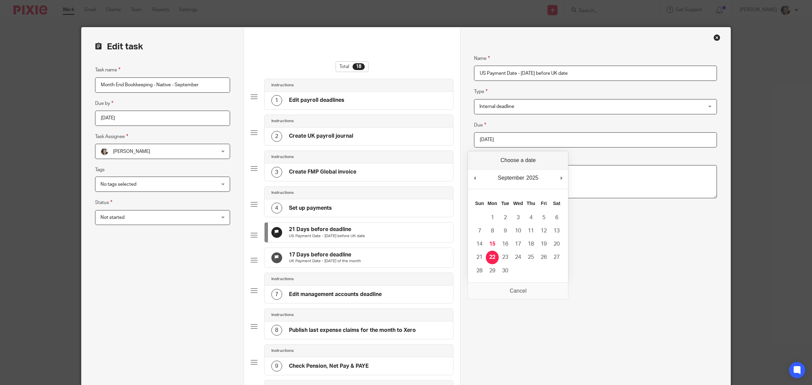 Image resolution: width=812 pixels, height=385 pixels. Describe the element at coordinates (479, 231) in the screenshot. I see `button: 7` at that location.